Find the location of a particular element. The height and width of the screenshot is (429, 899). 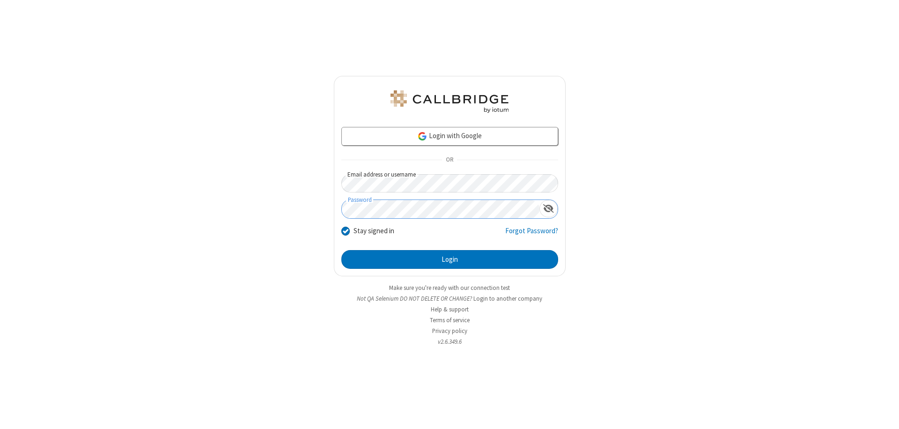

a: Forgot Password? is located at coordinates (532, 235).